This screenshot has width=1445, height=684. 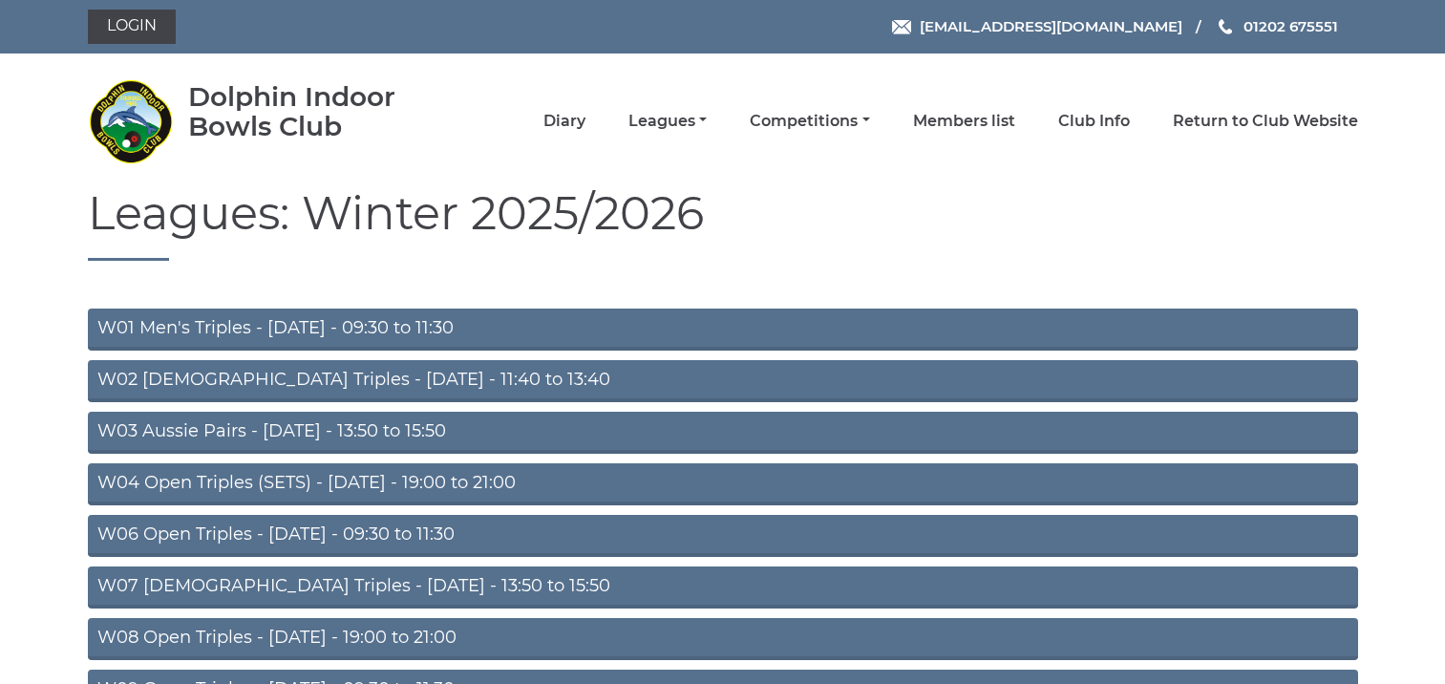 I want to click on a: Leagues, so click(x=668, y=121).